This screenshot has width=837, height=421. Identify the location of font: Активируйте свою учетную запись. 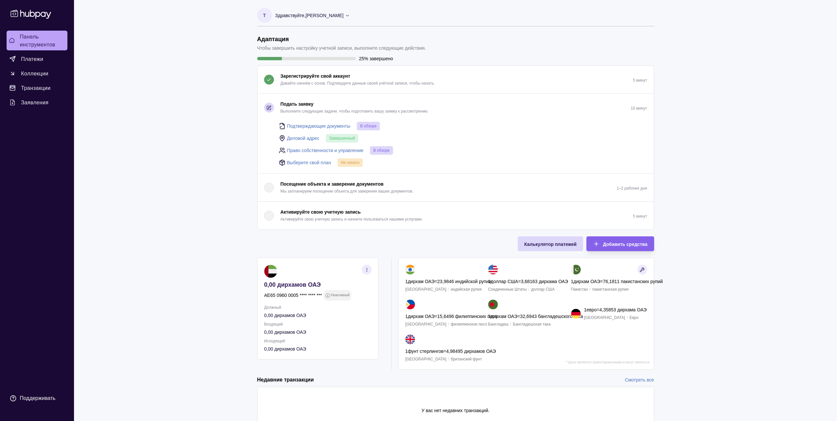
(321, 212).